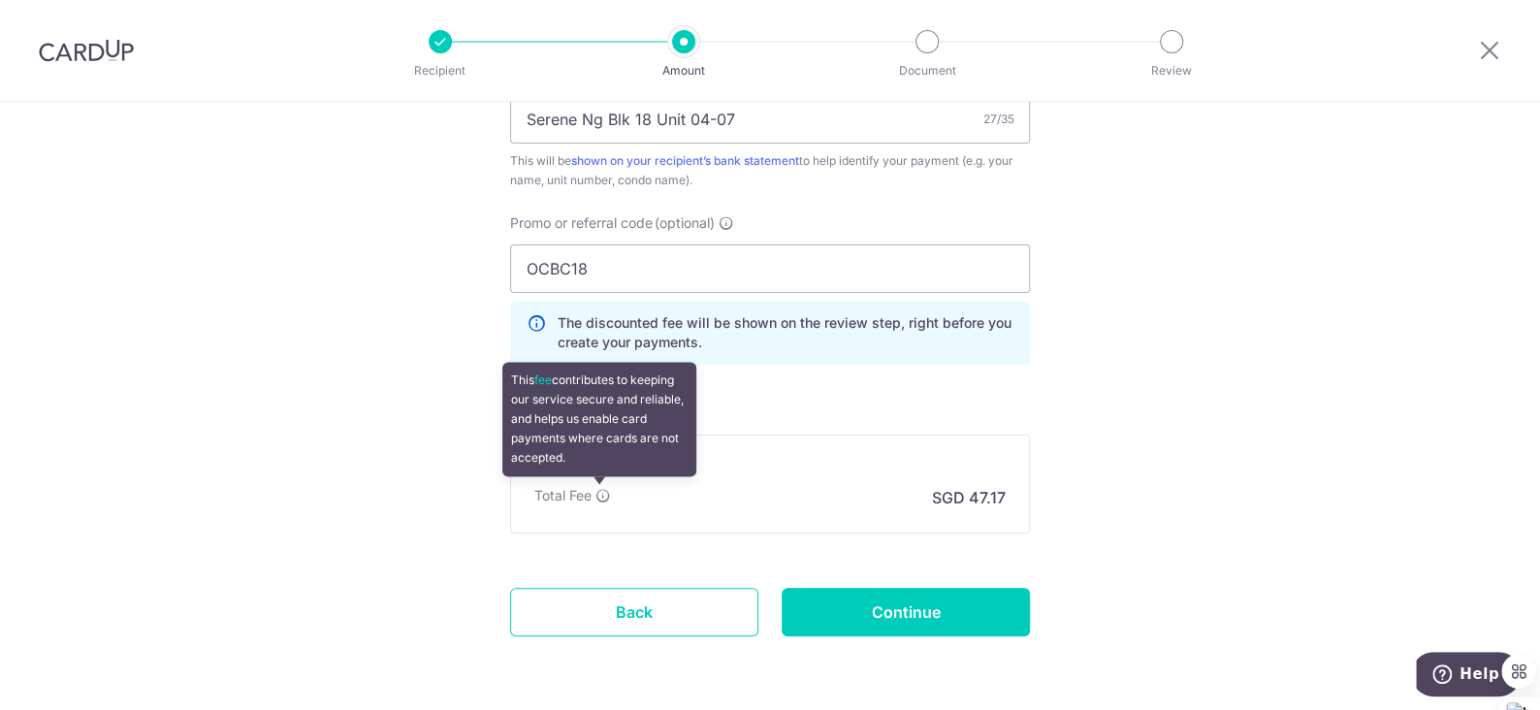 The width and height of the screenshot is (1540, 710). I want to click on div: This contributes to keeping our service secure and reliable, and helps us enable card payments wh..., so click(599, 419).